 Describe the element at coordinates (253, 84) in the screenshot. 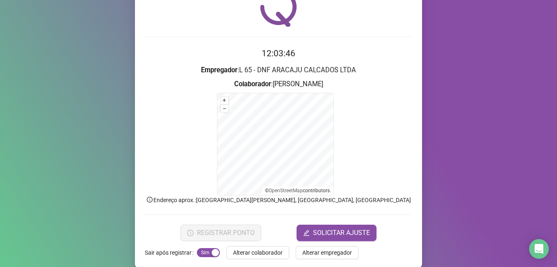

I see `strong: Colaborador` at that location.